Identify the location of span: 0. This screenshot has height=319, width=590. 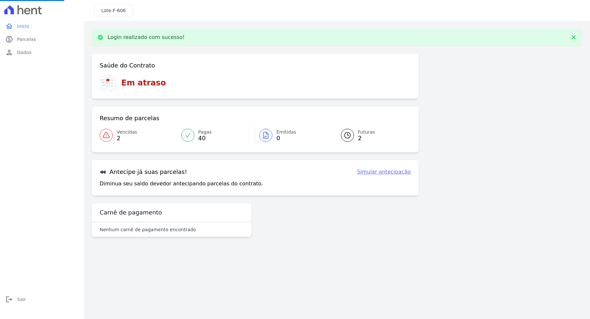
(286, 138).